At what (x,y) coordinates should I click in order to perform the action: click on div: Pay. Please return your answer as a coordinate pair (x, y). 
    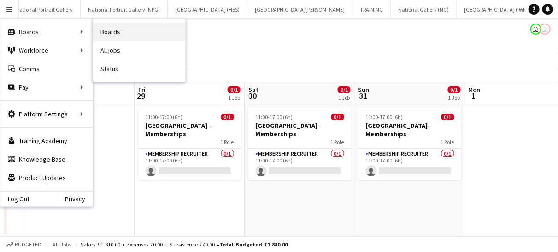
    Looking at the image, I should click on (47, 87).